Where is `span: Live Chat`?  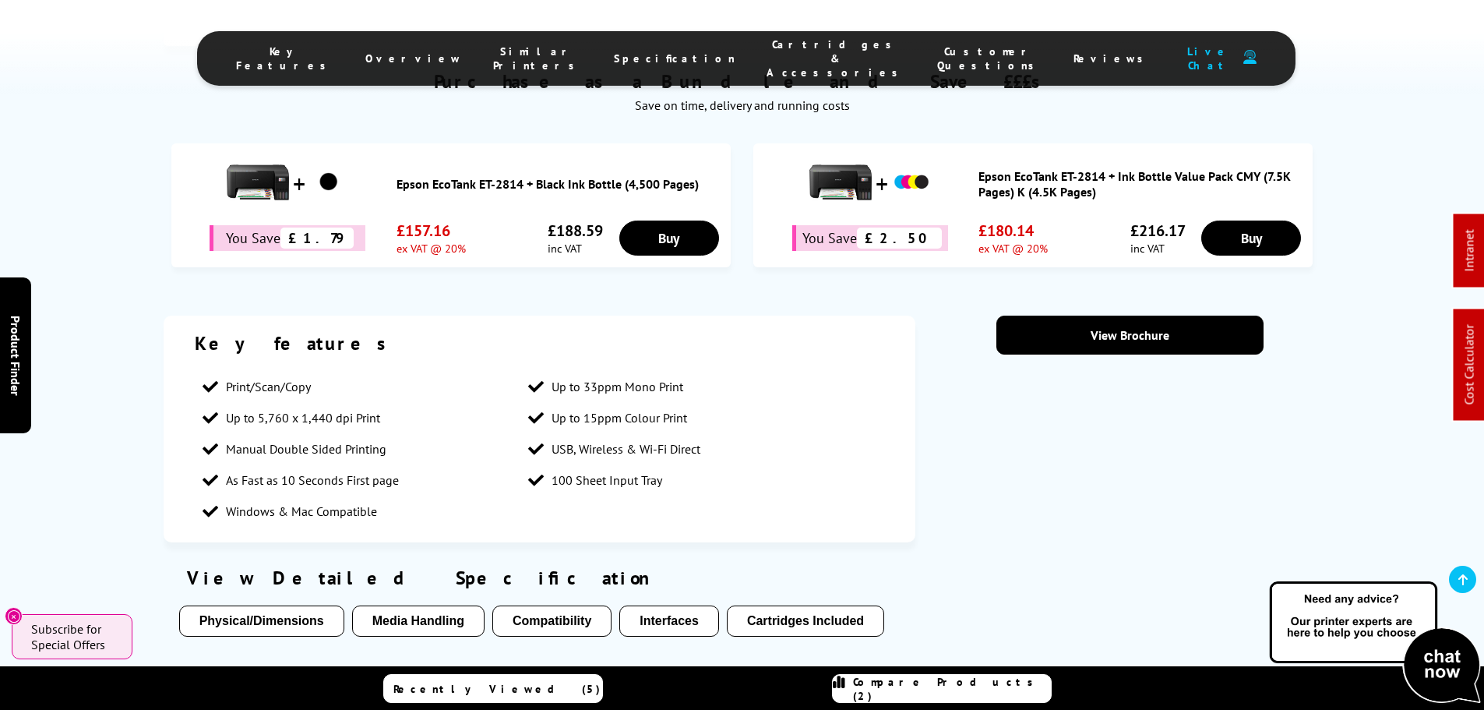
span: Live Chat is located at coordinates (1209, 58).